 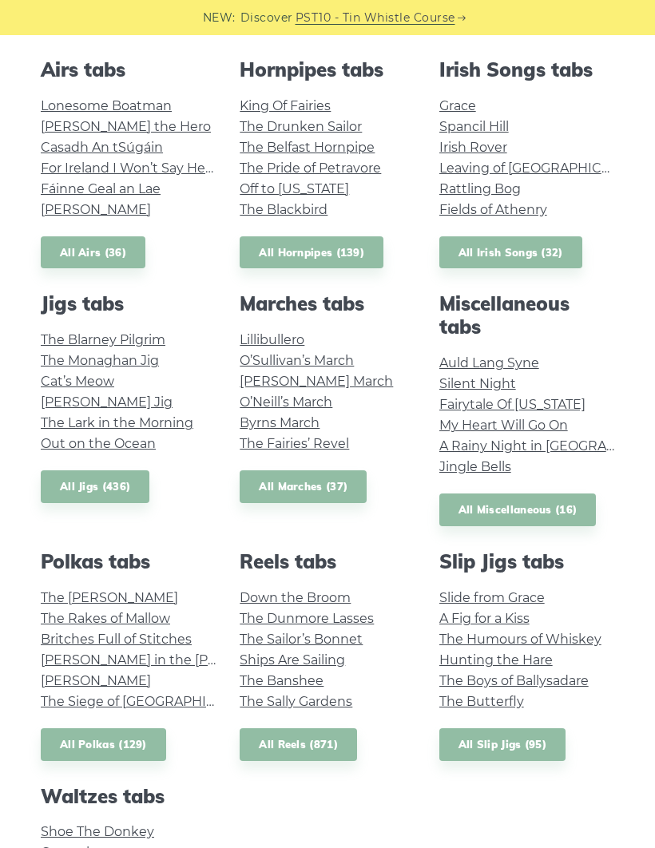 I want to click on a: Grace, so click(x=458, y=105).